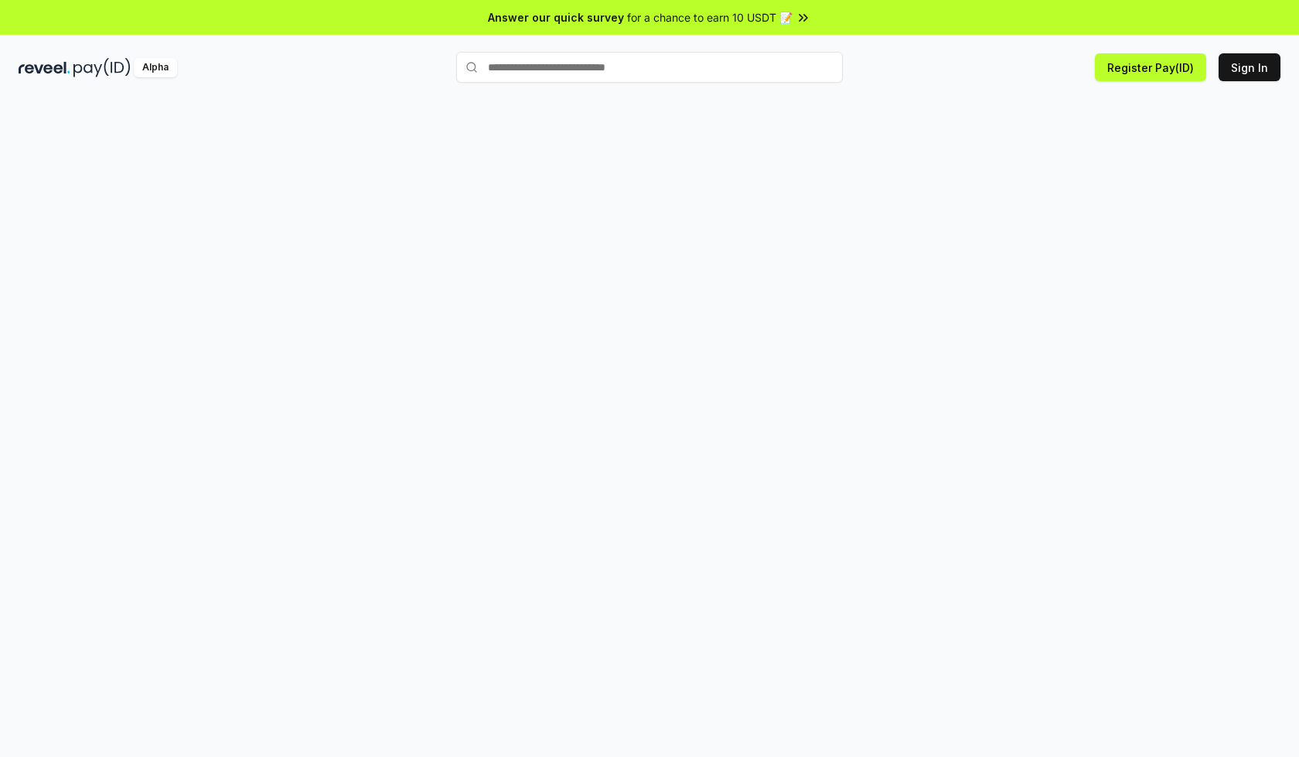 Image resolution: width=1299 pixels, height=757 pixels. I want to click on img: pay_id, so click(102, 67).